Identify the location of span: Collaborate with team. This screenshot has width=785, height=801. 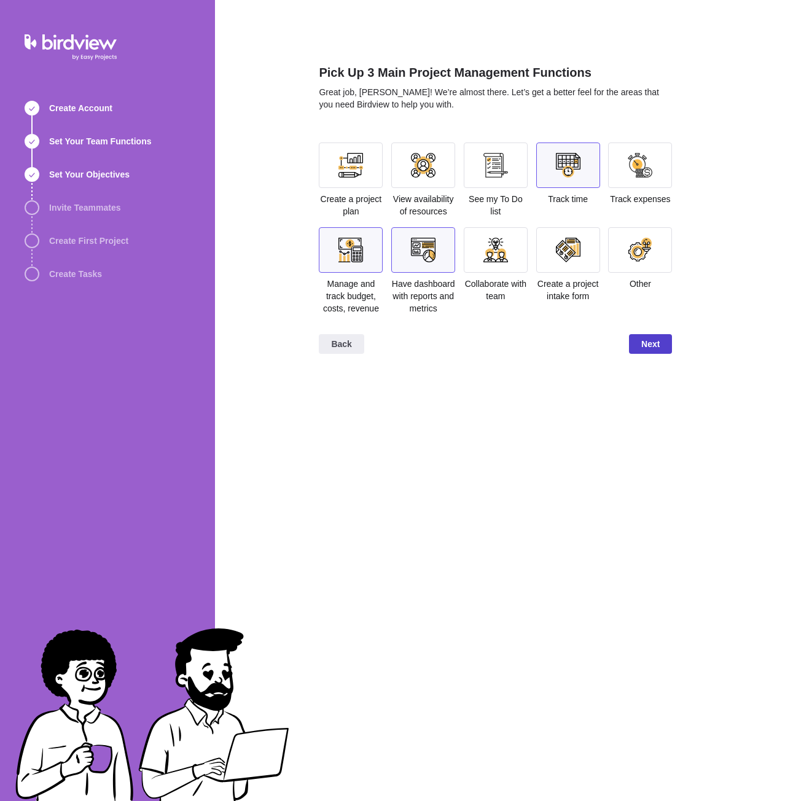
(496, 290).